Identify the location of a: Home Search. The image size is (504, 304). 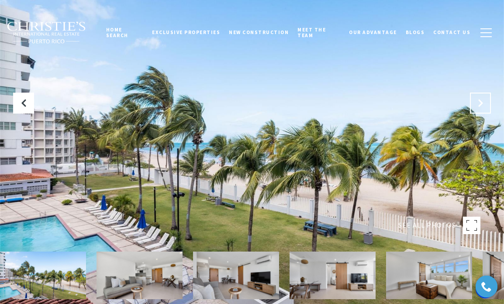
(125, 32).